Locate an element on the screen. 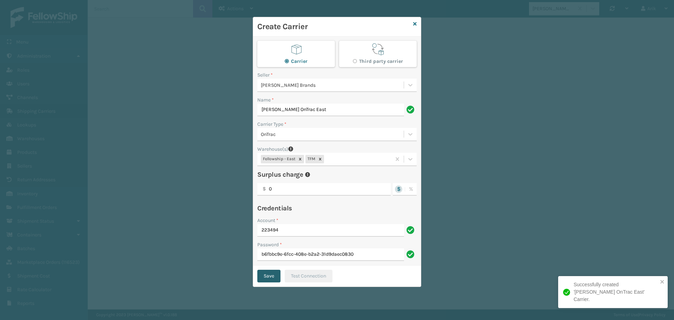 Image resolution: width=674 pixels, height=320 pixels. div: TFM is located at coordinates (311, 159).